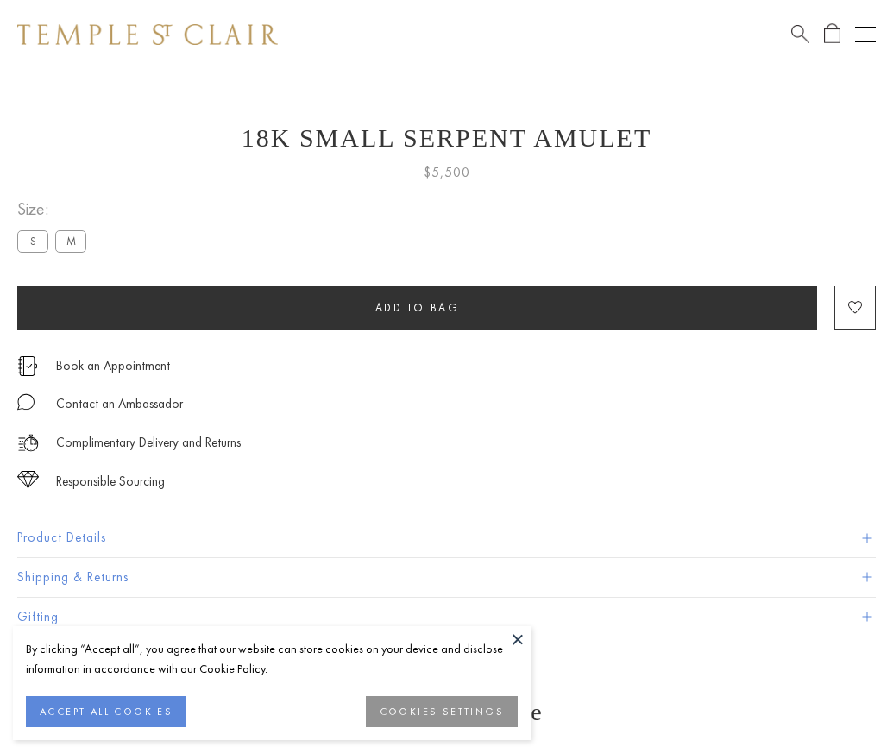 The image size is (893, 753). Describe the element at coordinates (71, 241) in the screenshot. I see `label: M` at that location.